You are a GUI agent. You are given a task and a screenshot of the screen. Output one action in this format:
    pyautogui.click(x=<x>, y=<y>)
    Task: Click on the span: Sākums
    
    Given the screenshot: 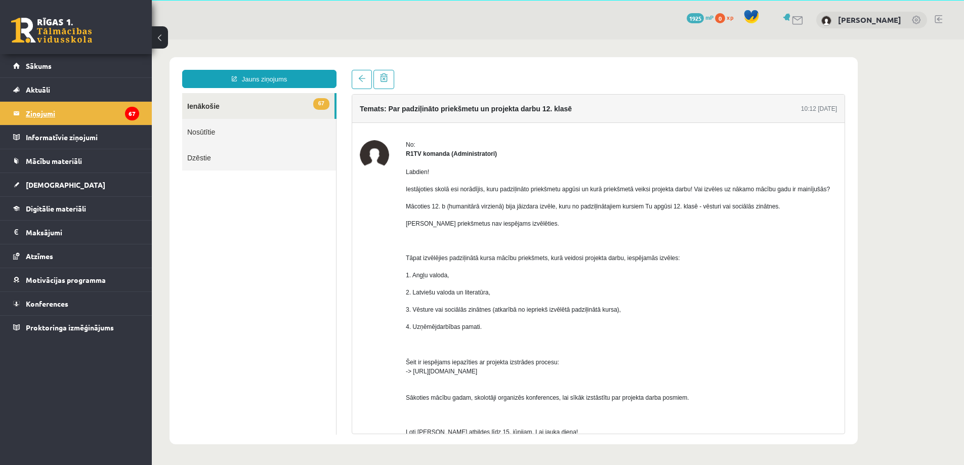 What is the action you would take?
    pyautogui.click(x=38, y=66)
    